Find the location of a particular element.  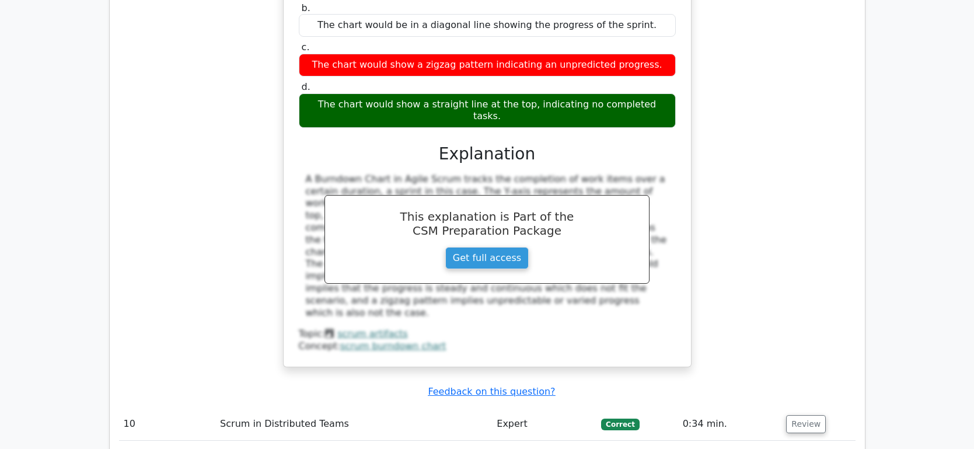

div: The chart would show a straight line at the top, indicating no completed tasks. is located at coordinates (487, 111).